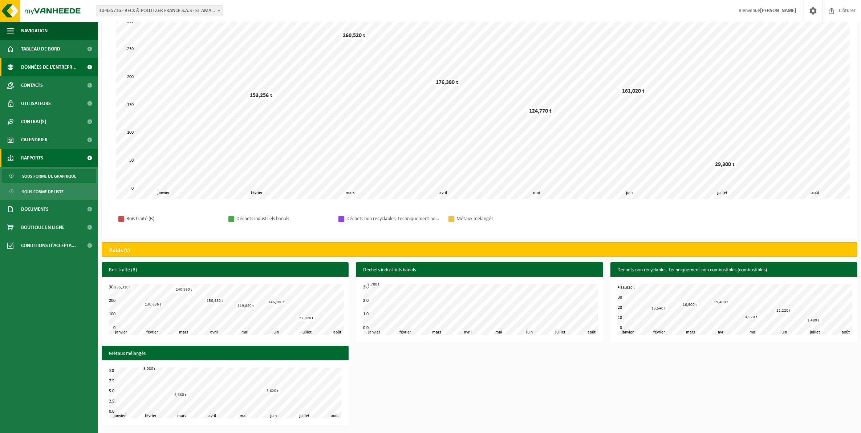 Image resolution: width=861 pixels, height=433 pixels. I want to click on div: 119,850 t, so click(245, 306).